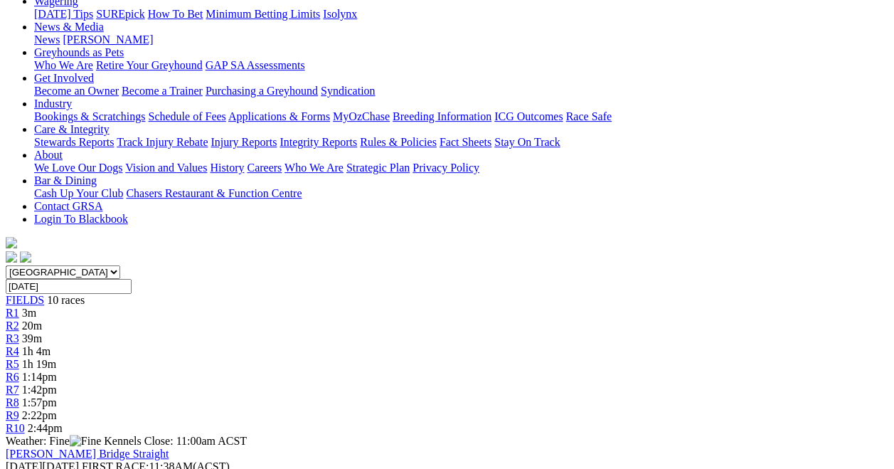 This screenshot has width=894, height=469. I want to click on a: R1, so click(12, 312).